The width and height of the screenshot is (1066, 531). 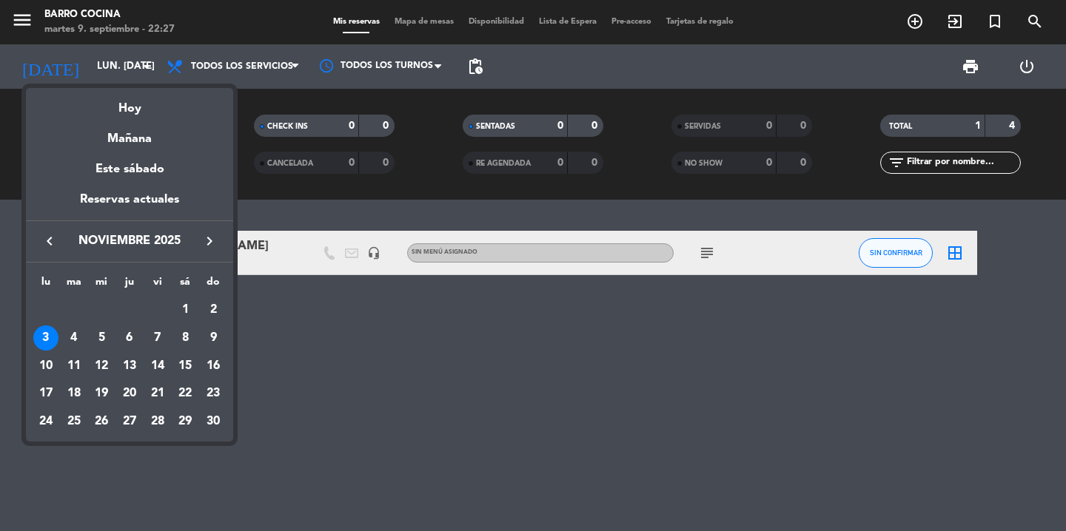 What do you see at coordinates (158, 394) in the screenshot?
I see `td: 21 de noviembre de 2025` at bounding box center [158, 394].